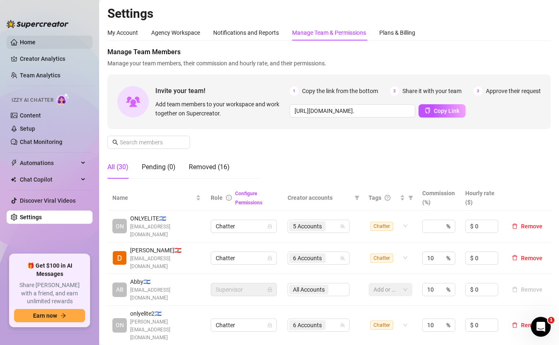 The height and width of the screenshot is (345, 559). What do you see at coordinates (165, 281) in the screenshot?
I see `span: Abby 🇮🇱` at bounding box center [165, 281].